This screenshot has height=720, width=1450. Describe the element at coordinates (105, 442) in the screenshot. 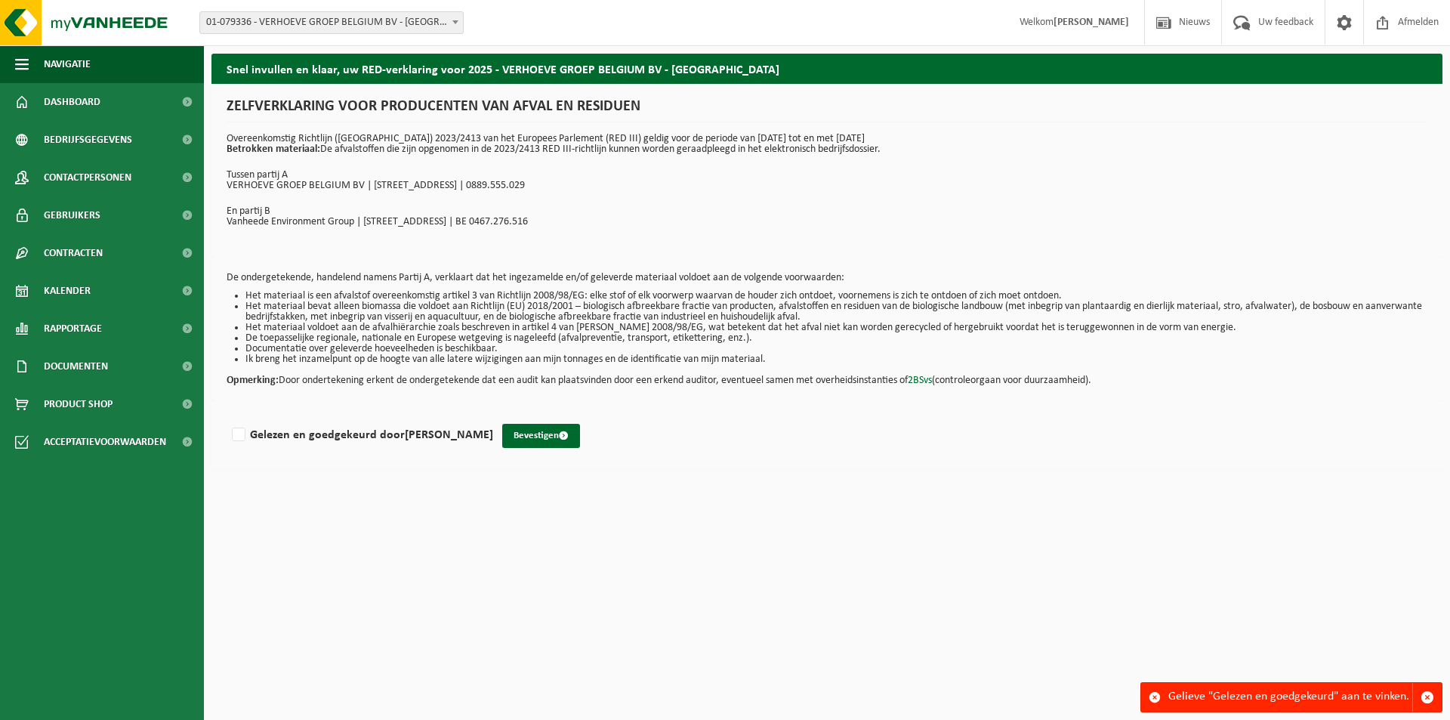

I see `span: Acceptatievoorwaarden` at that location.